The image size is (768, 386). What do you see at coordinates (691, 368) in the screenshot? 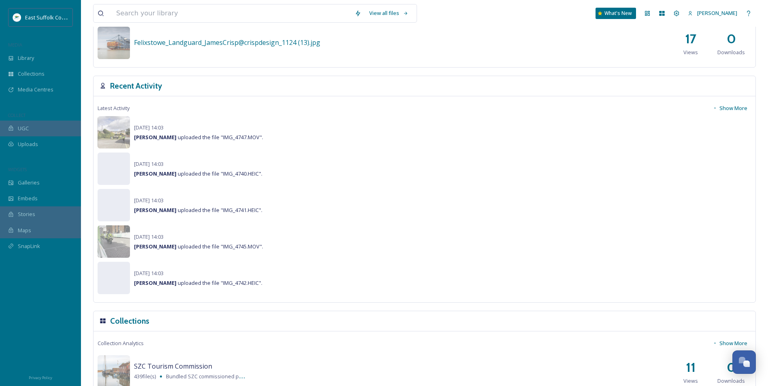
I see `h2: 11` at bounding box center [691, 368].